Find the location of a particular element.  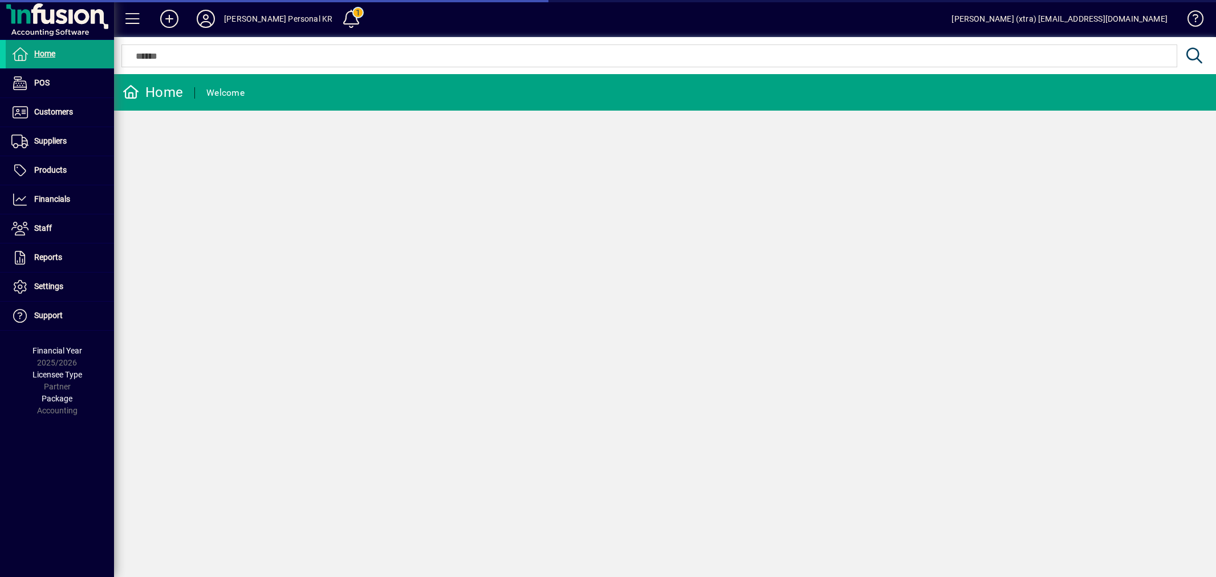

span: Support is located at coordinates (48, 315).